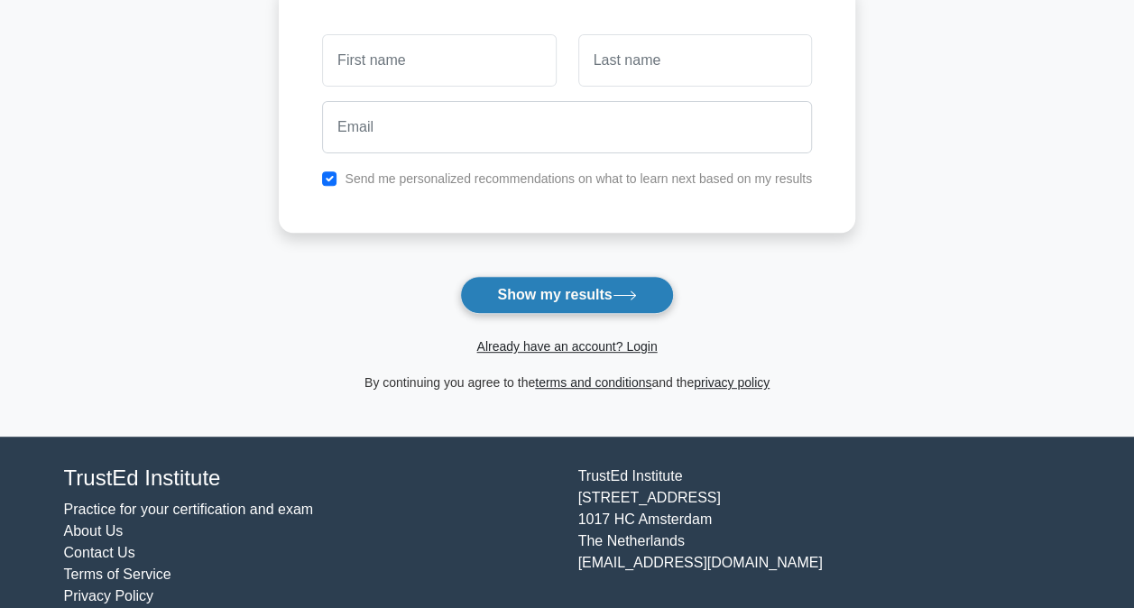 Image resolution: width=1134 pixels, height=608 pixels. Describe the element at coordinates (567, 295) in the screenshot. I see `button: Show my results` at that location.